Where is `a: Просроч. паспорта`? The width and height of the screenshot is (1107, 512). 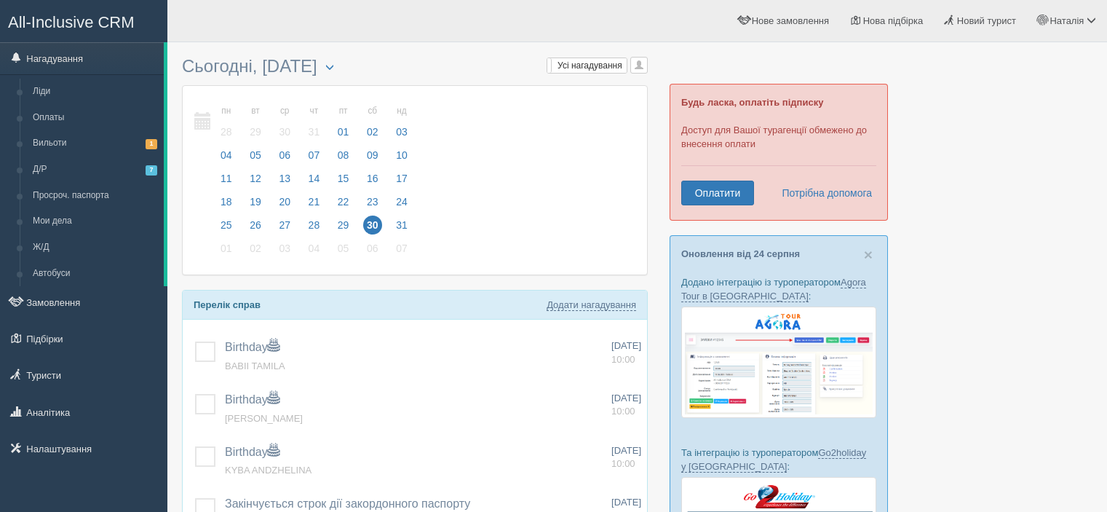 a: Просроч. паспорта is located at coordinates (95, 196).